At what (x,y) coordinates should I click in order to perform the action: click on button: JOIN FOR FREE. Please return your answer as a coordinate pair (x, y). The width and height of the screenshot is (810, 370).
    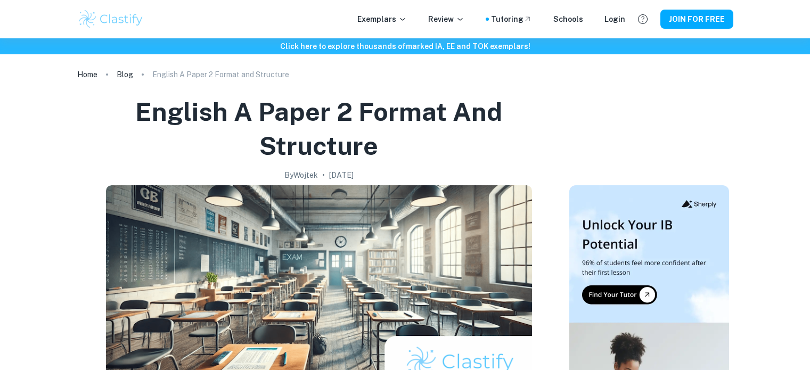
    Looking at the image, I should click on (696, 19).